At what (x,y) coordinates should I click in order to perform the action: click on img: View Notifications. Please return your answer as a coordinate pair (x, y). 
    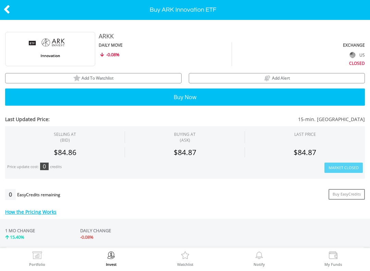
    Looking at the image, I should click on (259, 256).